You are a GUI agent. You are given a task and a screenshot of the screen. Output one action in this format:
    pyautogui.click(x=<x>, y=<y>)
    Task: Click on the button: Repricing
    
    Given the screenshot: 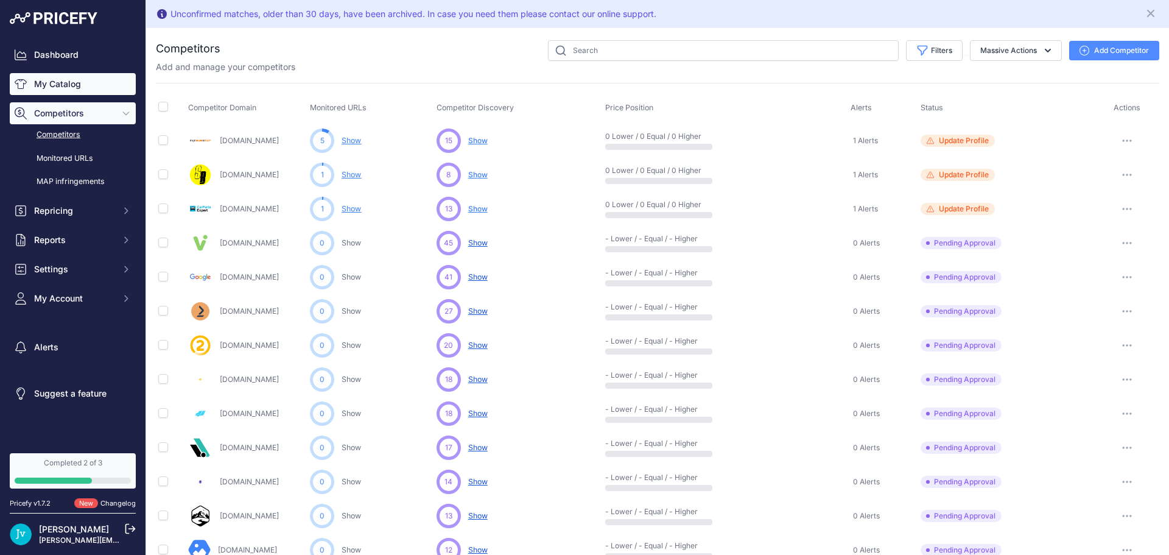 What is the action you would take?
    pyautogui.click(x=72, y=211)
    